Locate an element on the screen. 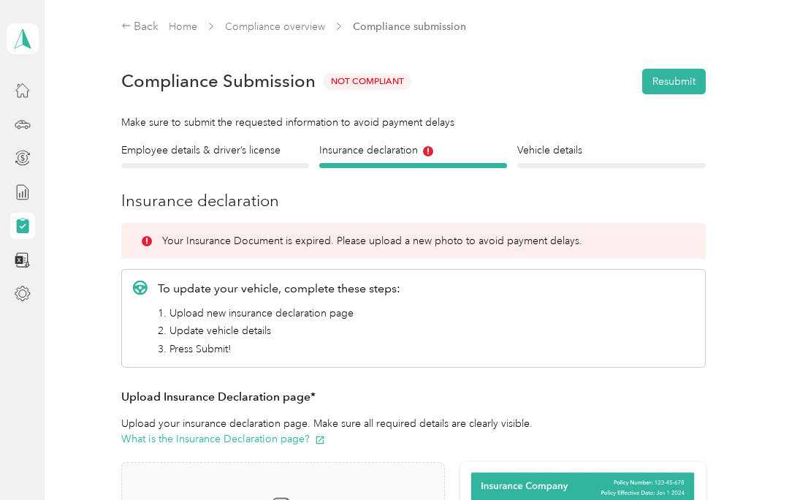 The width and height of the screenshot is (789, 500). a: Compliance overview is located at coordinates (275, 26).